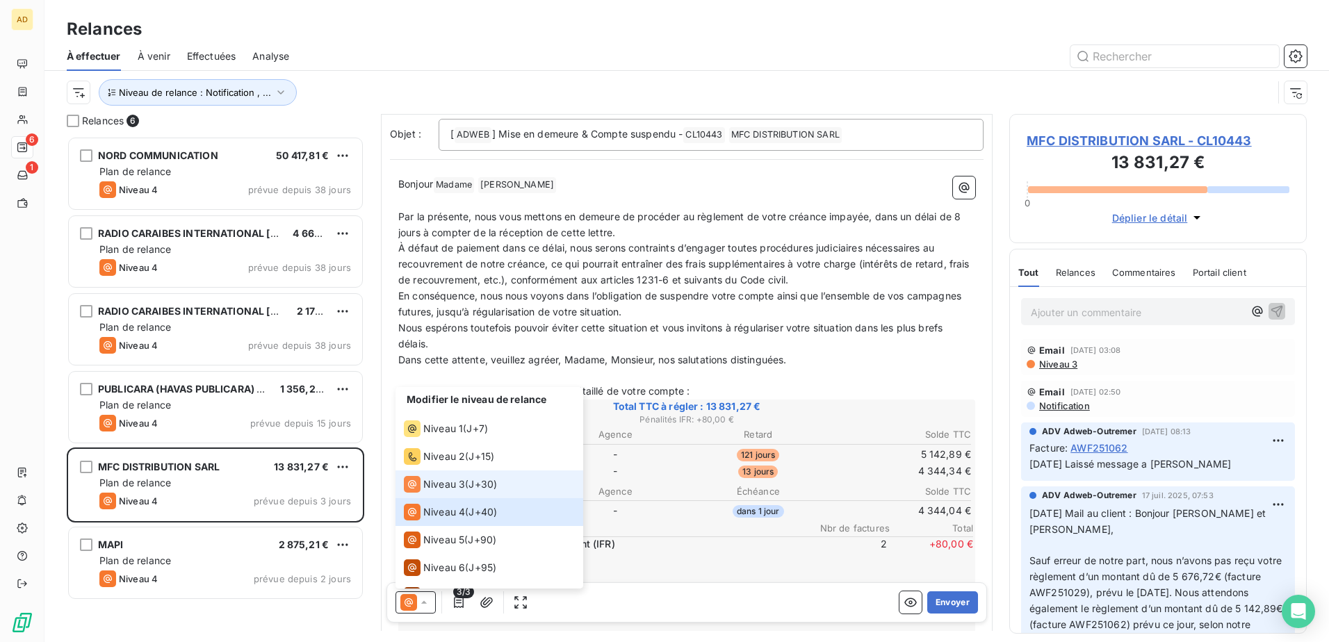 Image resolution: width=1329 pixels, height=642 pixels. I want to click on span: + 80,00 €, so click(931, 551).